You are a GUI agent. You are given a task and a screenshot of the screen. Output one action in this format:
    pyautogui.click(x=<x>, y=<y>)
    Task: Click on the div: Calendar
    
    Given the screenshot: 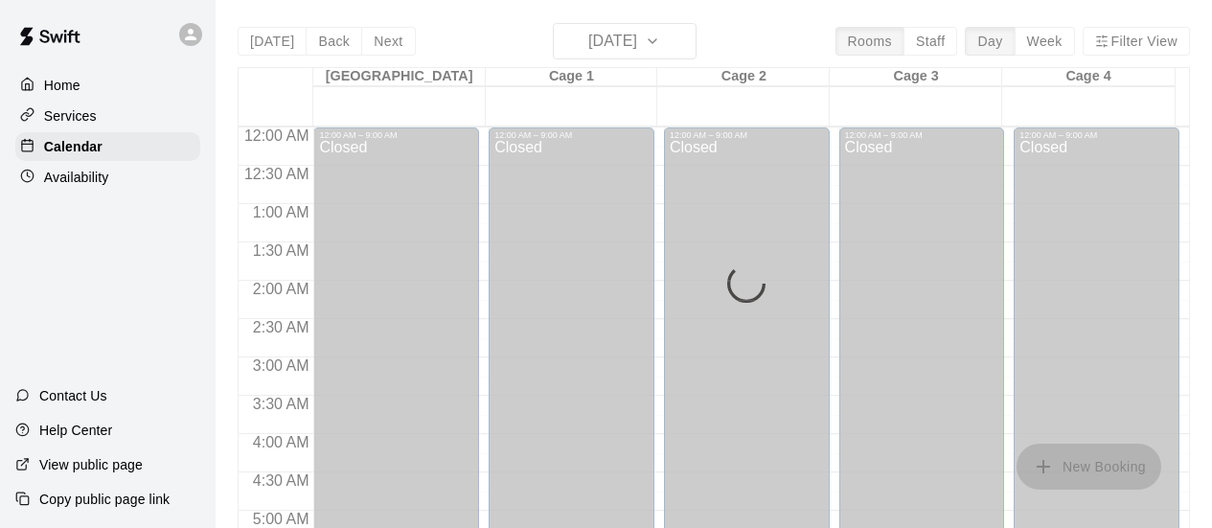 What is the action you would take?
    pyautogui.click(x=107, y=147)
    